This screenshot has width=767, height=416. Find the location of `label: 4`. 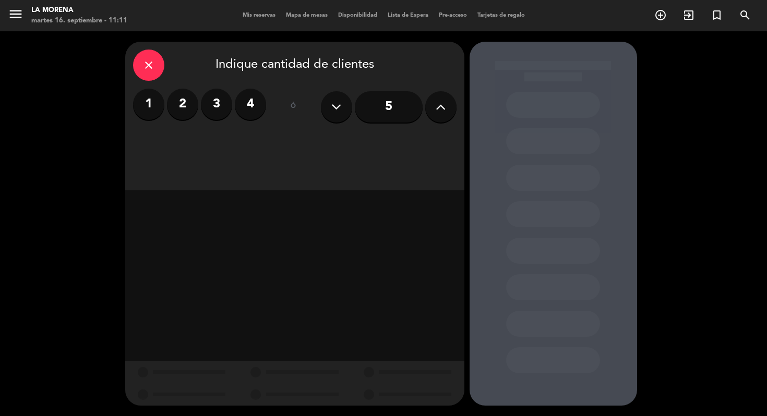

label: 4 is located at coordinates (250, 104).